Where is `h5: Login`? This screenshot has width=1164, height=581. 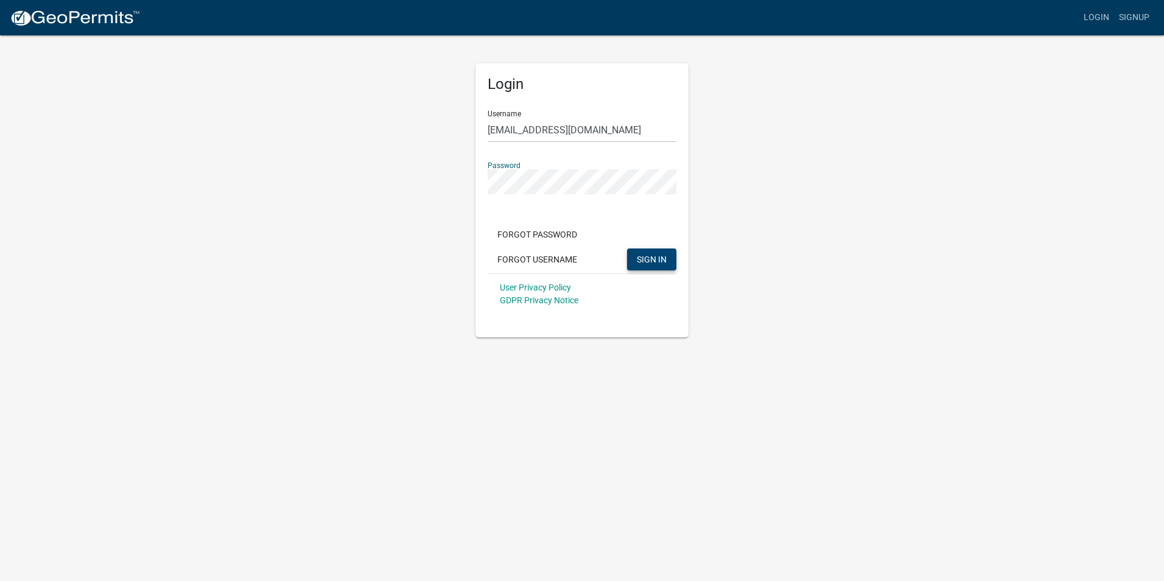
h5: Login is located at coordinates (582, 84).